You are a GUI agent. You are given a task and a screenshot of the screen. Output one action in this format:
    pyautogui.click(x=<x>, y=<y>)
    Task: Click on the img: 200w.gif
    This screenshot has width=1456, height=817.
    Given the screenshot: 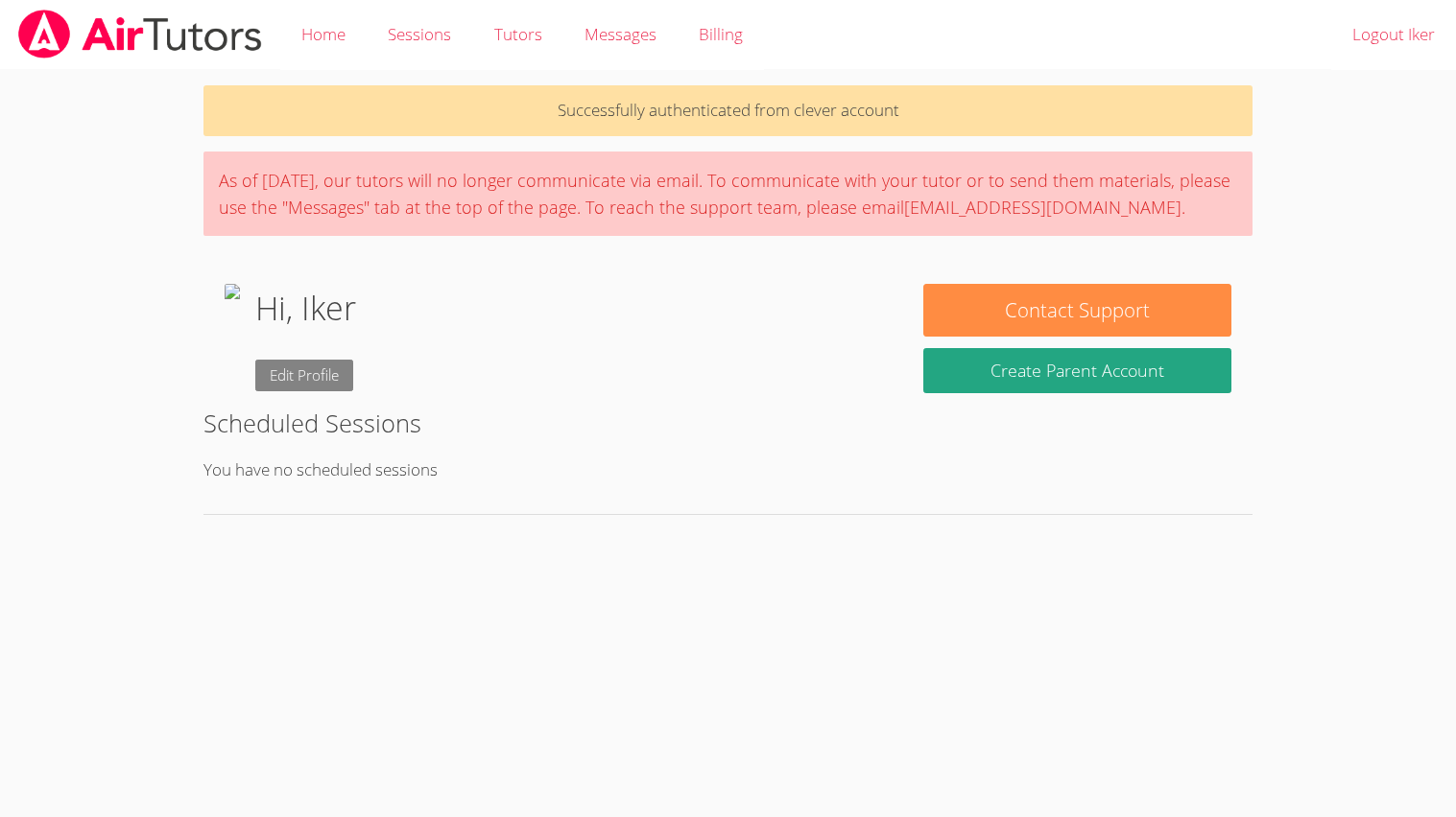 What is the action you would take?
    pyautogui.click(x=232, y=338)
    